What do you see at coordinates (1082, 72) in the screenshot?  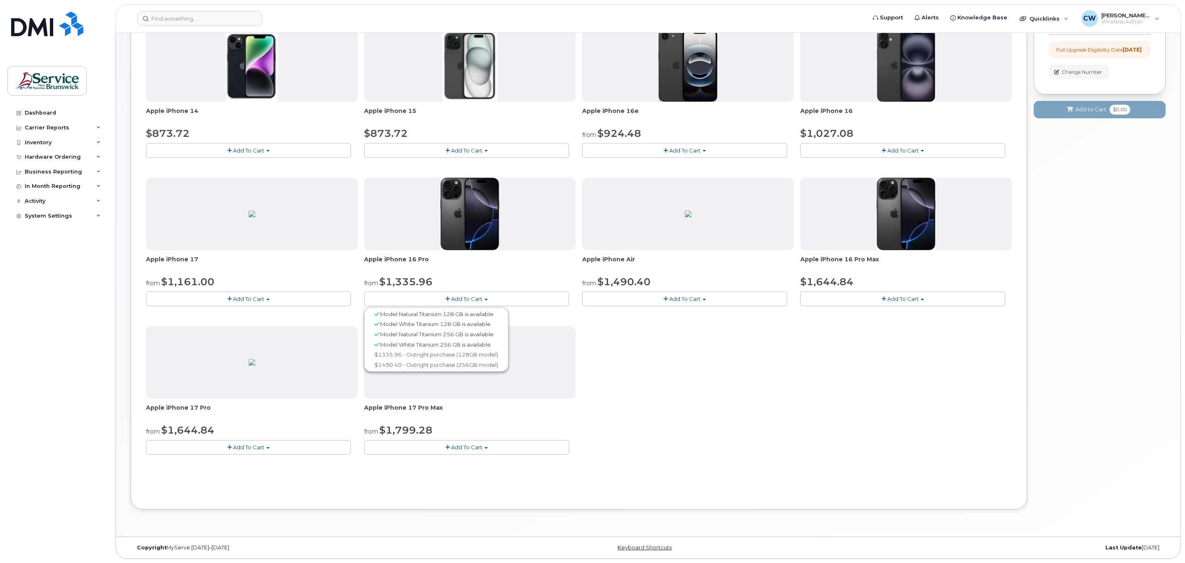 I see `span: Change Number` at bounding box center [1082, 72].